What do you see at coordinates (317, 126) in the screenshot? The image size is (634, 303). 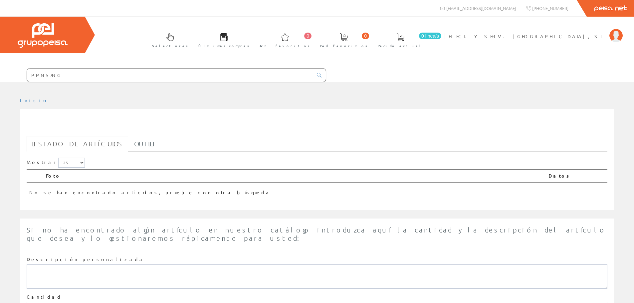 I see `h1: PPN57NG` at bounding box center [317, 126].